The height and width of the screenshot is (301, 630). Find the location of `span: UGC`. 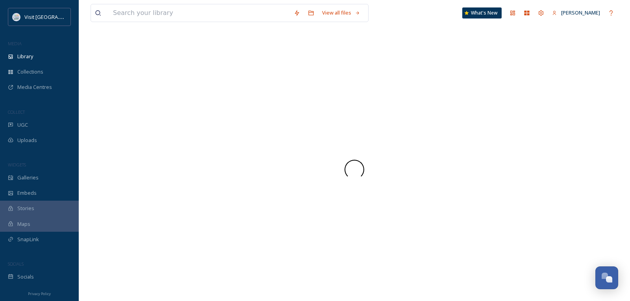

span: UGC is located at coordinates (22, 125).